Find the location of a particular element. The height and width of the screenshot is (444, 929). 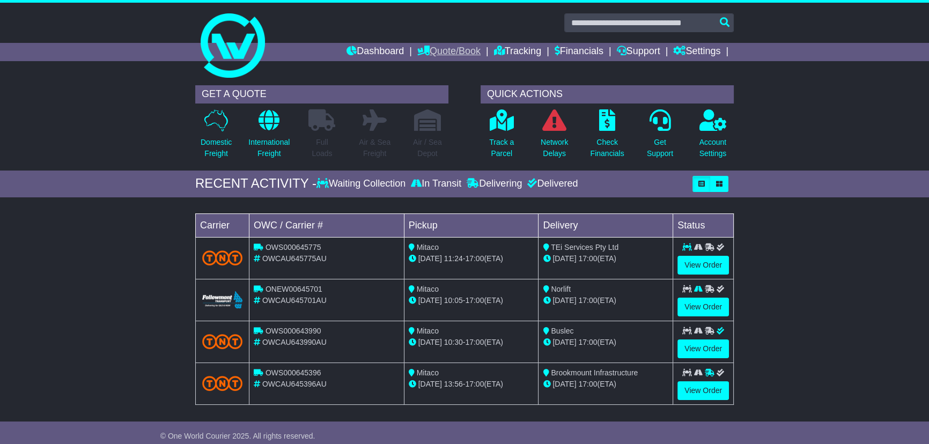

a: CheckFinancials is located at coordinates (607, 137).